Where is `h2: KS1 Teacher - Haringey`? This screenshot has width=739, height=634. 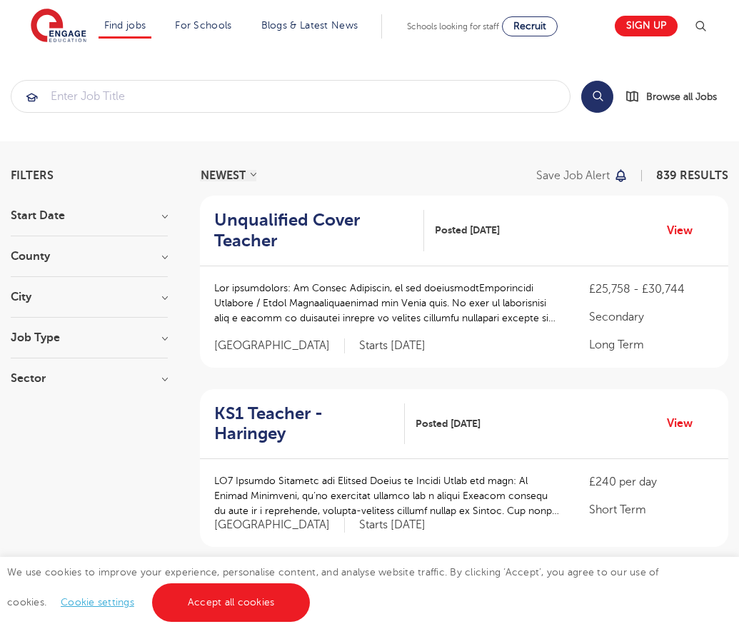 h2: KS1 Teacher - Haringey is located at coordinates (304, 424).